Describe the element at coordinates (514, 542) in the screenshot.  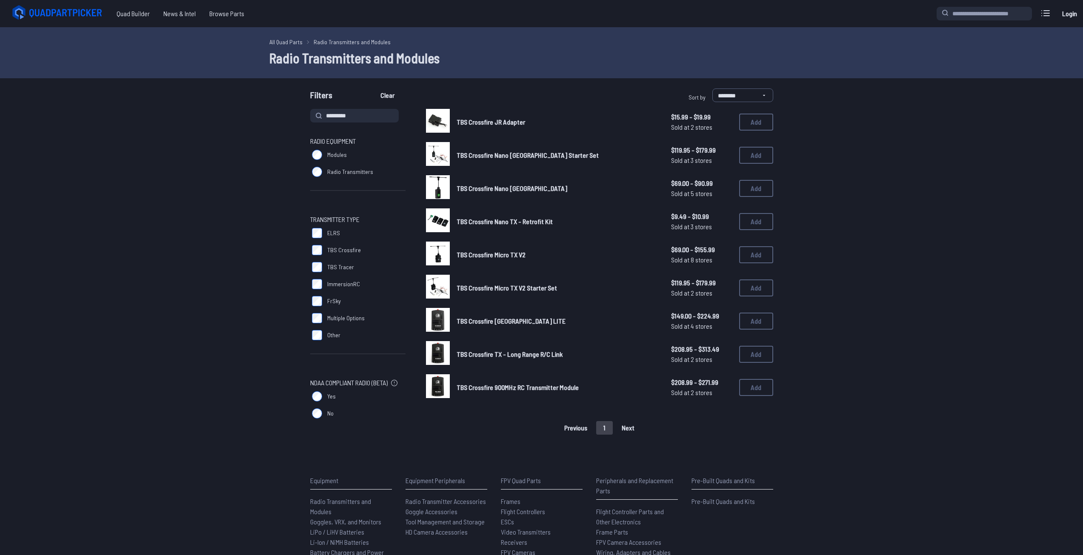
I see `span: Receivers` at that location.